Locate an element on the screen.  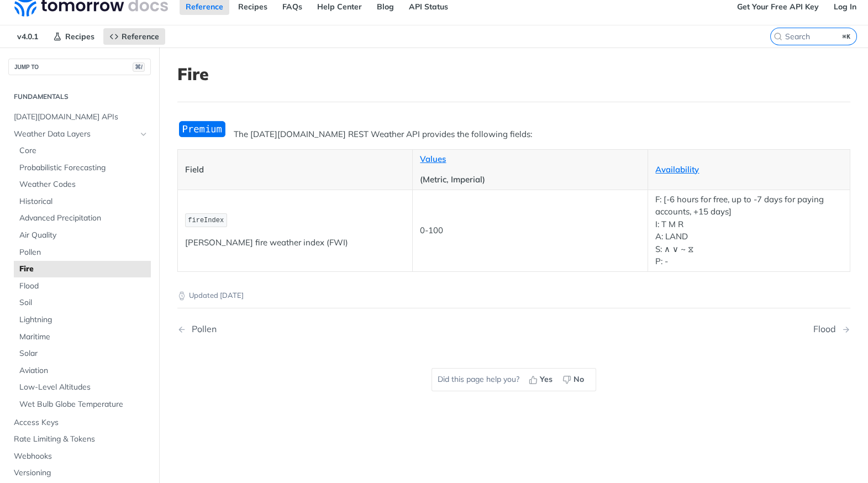
p: Field is located at coordinates (295, 170).